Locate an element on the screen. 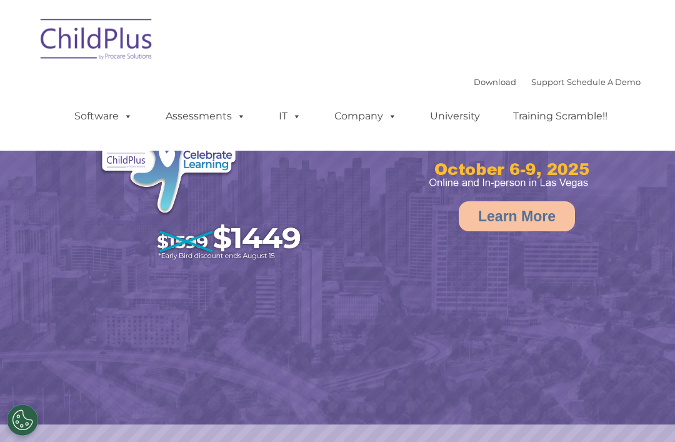  img: ChildPlus by Procare Solutions is located at coordinates (97, 41).